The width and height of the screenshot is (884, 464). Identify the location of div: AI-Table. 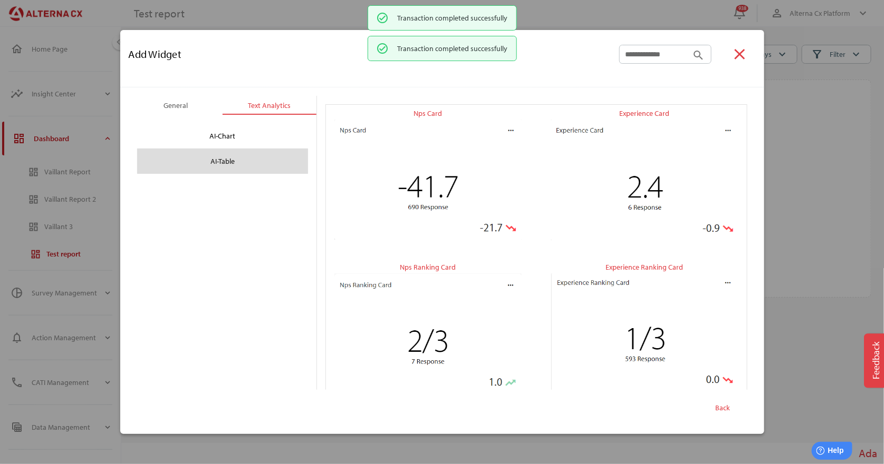
(222, 161).